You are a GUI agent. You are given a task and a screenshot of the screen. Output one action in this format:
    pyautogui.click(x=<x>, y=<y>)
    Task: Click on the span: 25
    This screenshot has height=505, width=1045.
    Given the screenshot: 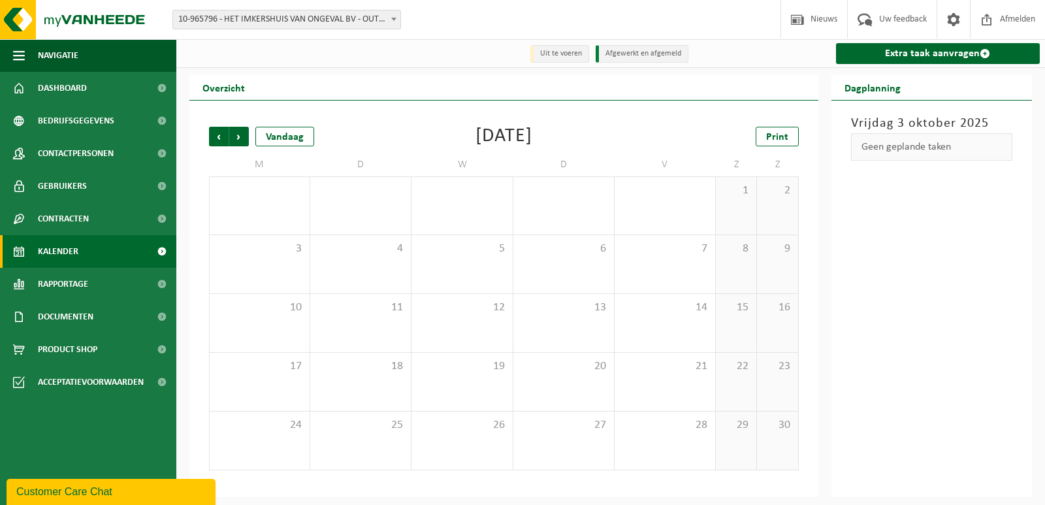 What is the action you would take?
    pyautogui.click(x=361, y=425)
    